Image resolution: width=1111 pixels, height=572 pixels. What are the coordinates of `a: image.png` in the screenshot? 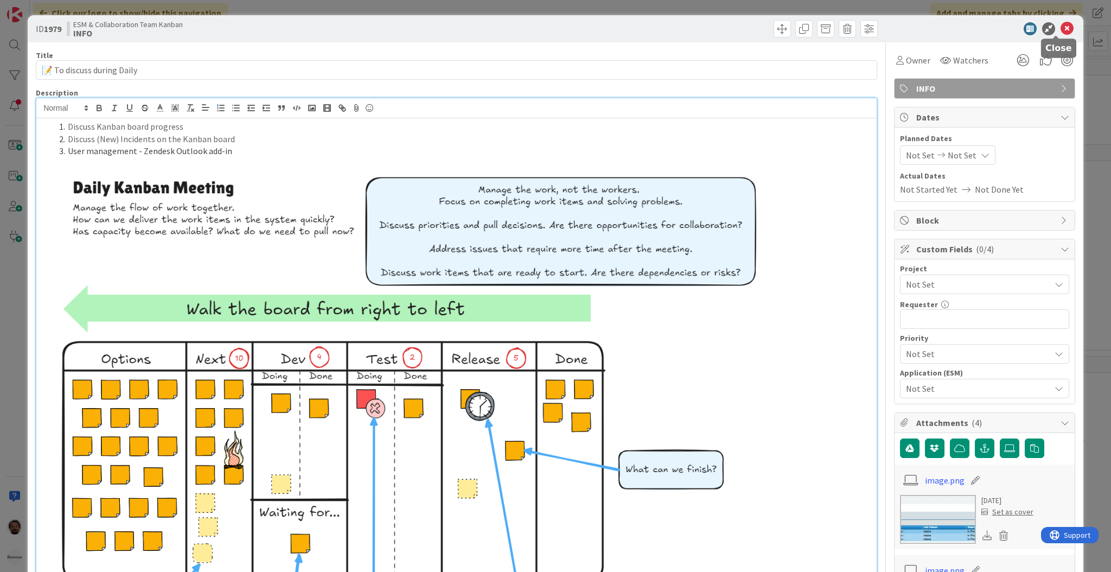 It's located at (945, 480).